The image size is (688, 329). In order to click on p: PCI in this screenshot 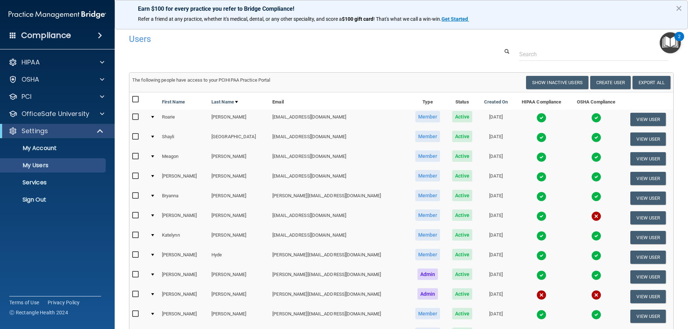, I will do `click(27, 97)`.